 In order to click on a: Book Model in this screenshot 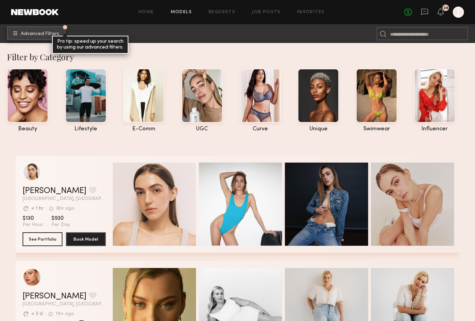, I will do `click(86, 239)`.